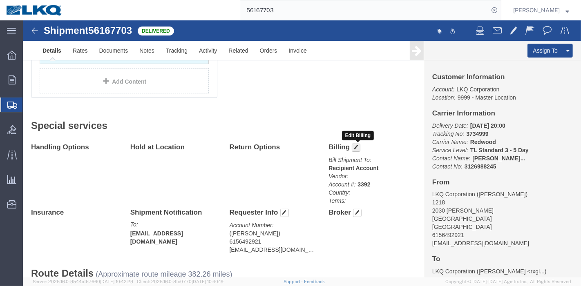  What do you see at coordinates (536, 10) in the screenshot?
I see `span: Praveen Nagaraj` at bounding box center [536, 10].